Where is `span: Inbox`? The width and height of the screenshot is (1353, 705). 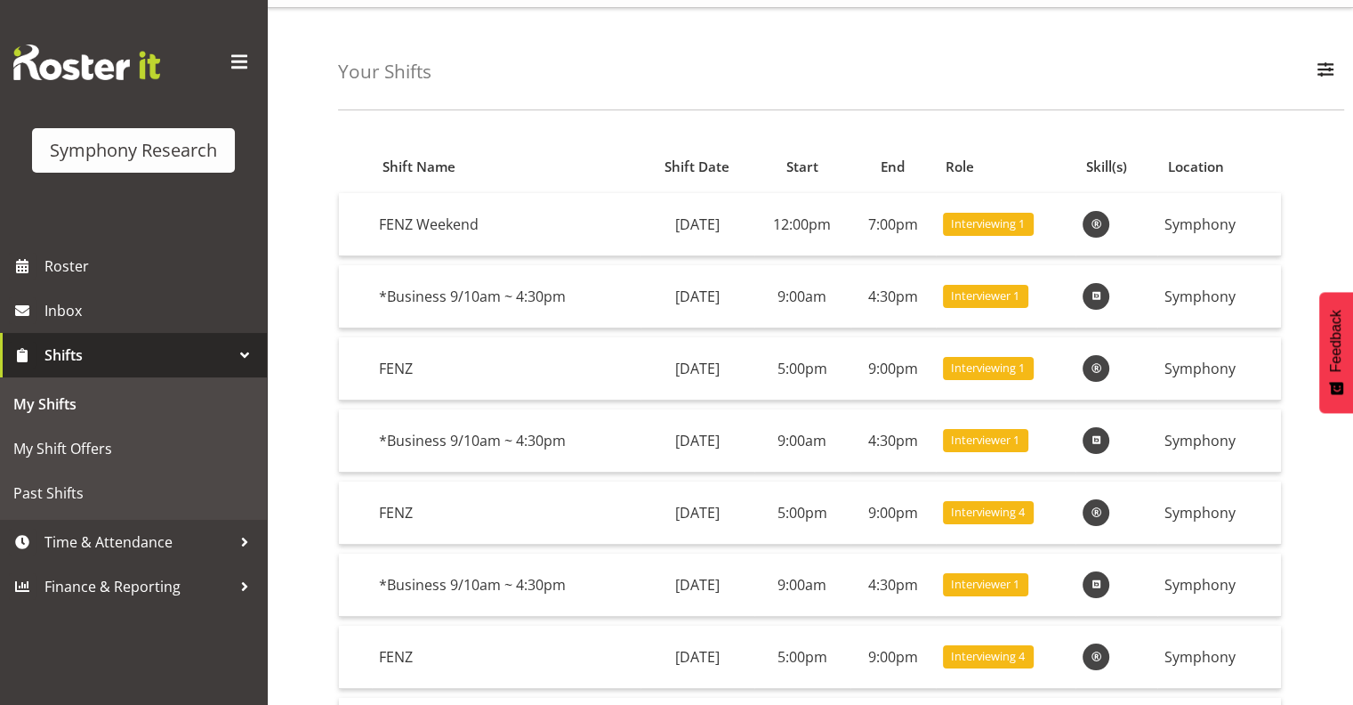
span: Inbox is located at coordinates (151, 310).